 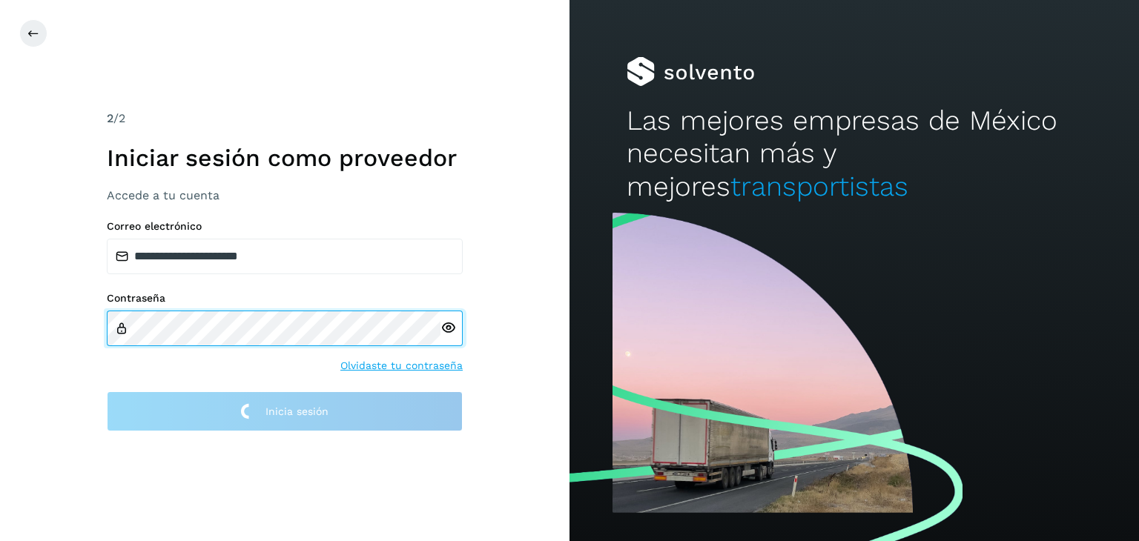 What do you see at coordinates (285, 226) in the screenshot?
I see `label: Correo electrónico` at bounding box center [285, 226].